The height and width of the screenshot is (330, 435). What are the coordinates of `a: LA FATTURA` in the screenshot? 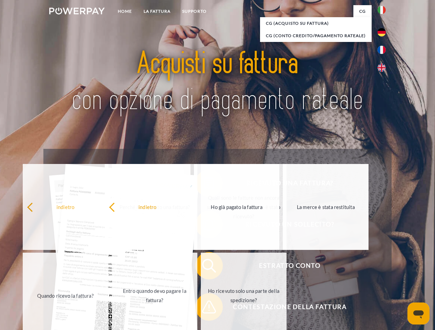 It's located at (157, 11).